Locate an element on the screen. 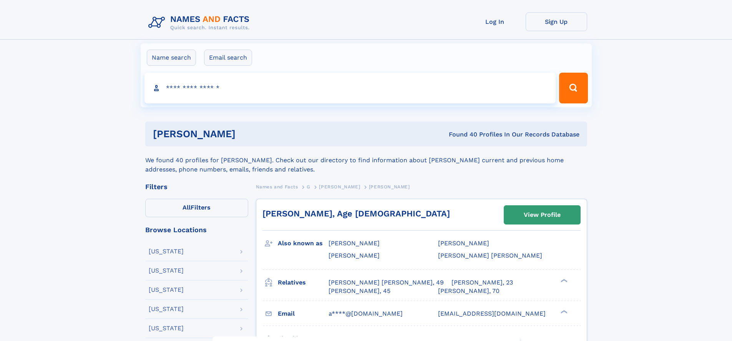 This screenshot has width=732, height=341. div: Found 40 Profiles In Our Records Database is located at coordinates (461, 135).